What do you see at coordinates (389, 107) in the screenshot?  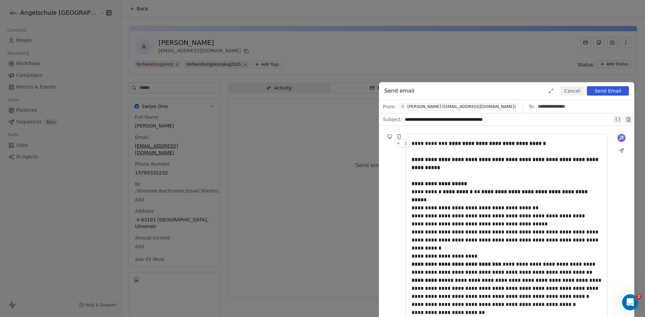 I see `span: From:` at bounding box center [389, 107].